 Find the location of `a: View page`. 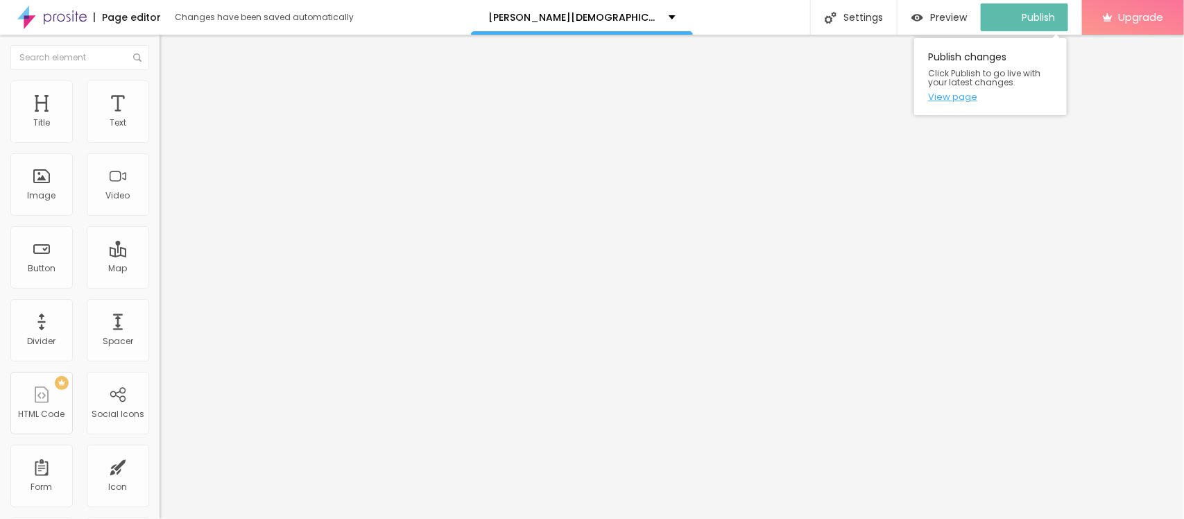

a: View page is located at coordinates (990, 96).